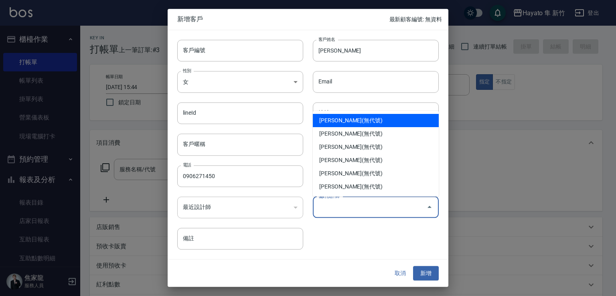 The width and height of the screenshot is (616, 296). Describe the element at coordinates (240, 82) in the screenshot. I see `div: 女` at that location.